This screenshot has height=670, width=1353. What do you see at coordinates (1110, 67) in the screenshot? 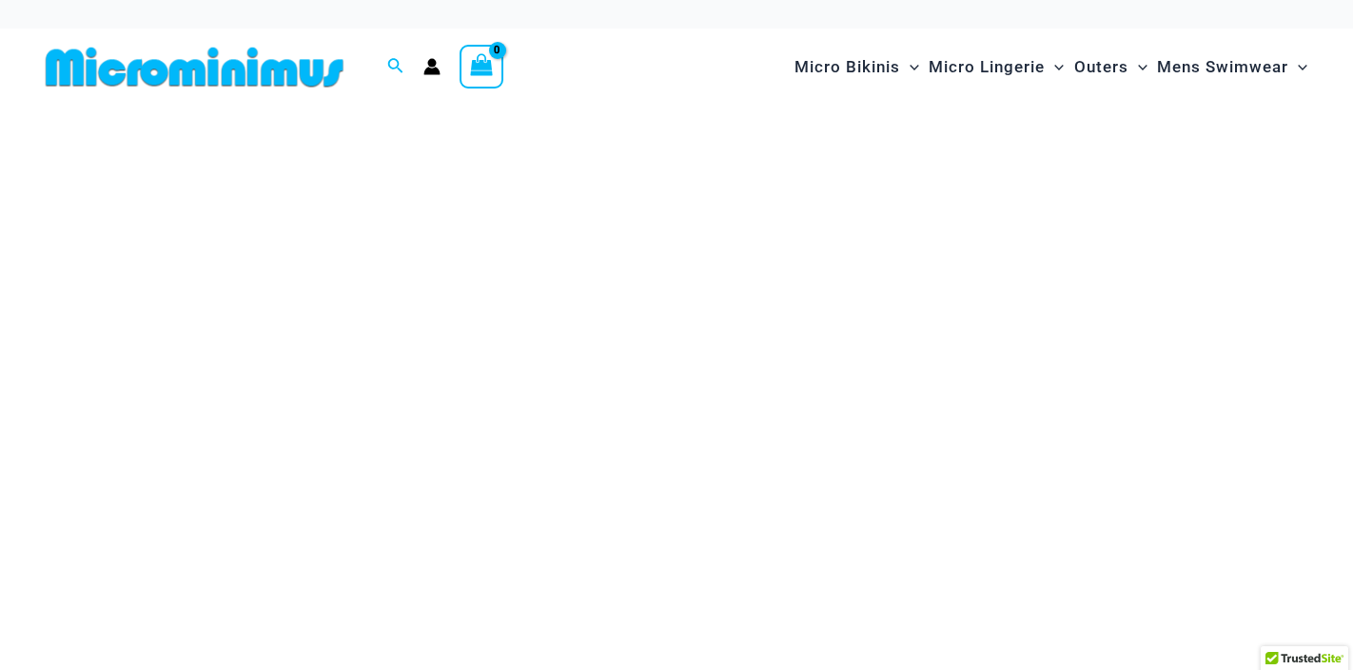
I see `a: OutersMenu ToggleMenu Toggle` at bounding box center [1110, 67].